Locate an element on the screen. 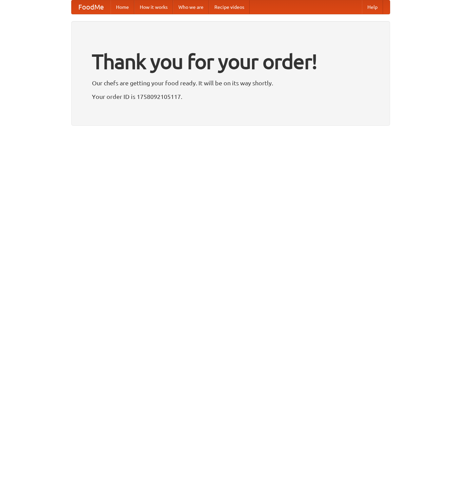  p: Your order ID is 1758092105117. is located at coordinates (231, 96).